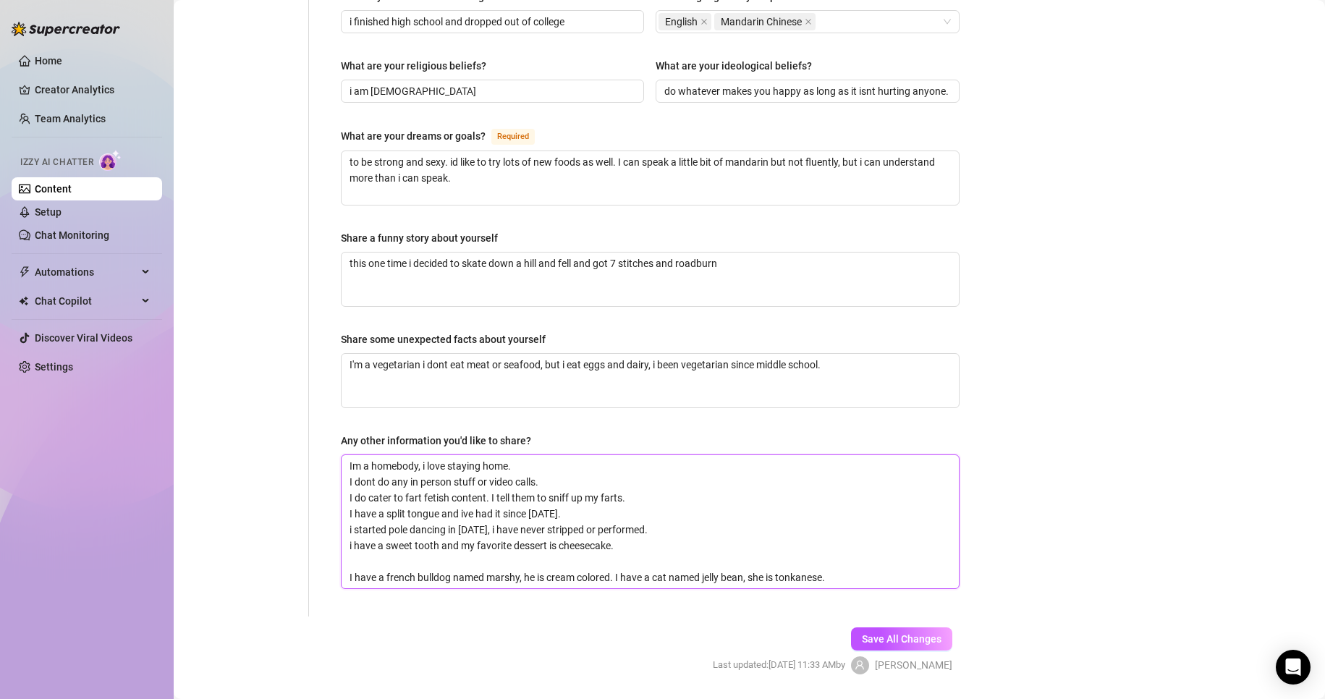 This screenshot has height=699, width=1325. Describe the element at coordinates (72, 235) in the screenshot. I see `a: Chat Monitoring` at that location.